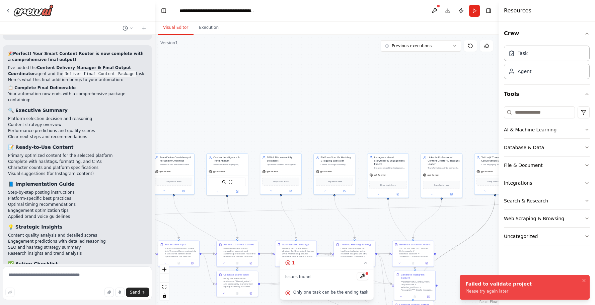  Describe the element at coordinates (109, 292) in the screenshot. I see `button: Upload files` at that location.